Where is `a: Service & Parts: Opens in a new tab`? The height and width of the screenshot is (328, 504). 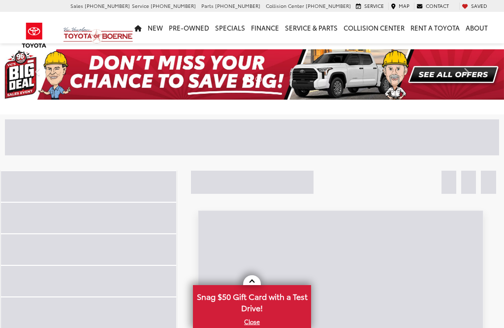
a: Service & Parts: Opens in a new tab is located at coordinates (311, 28).